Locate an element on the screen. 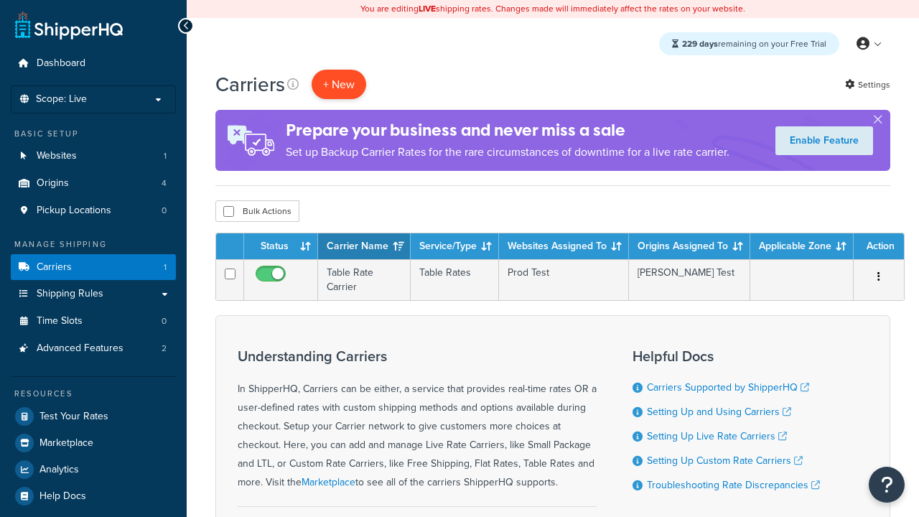 The height and width of the screenshot is (517, 919). div: Resources is located at coordinates (93, 394).